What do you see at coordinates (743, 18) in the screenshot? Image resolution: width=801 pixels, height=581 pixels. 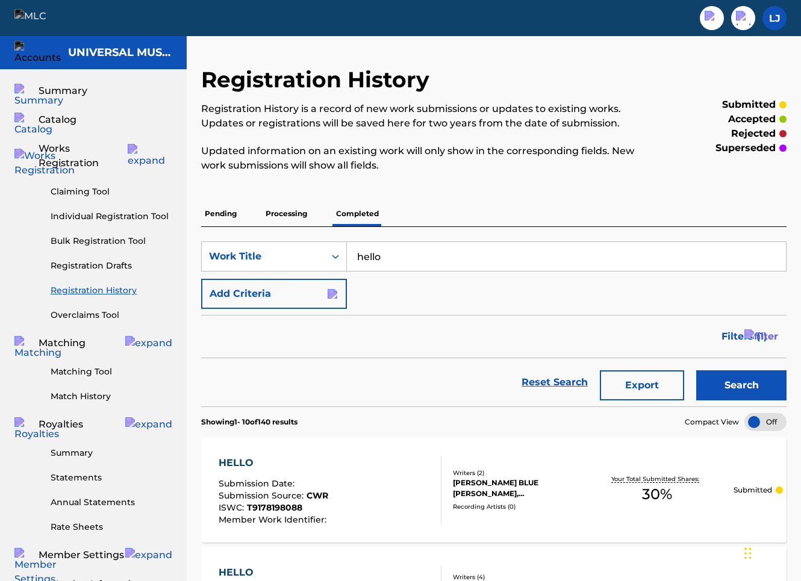 I see `div: Help` at bounding box center [743, 18].